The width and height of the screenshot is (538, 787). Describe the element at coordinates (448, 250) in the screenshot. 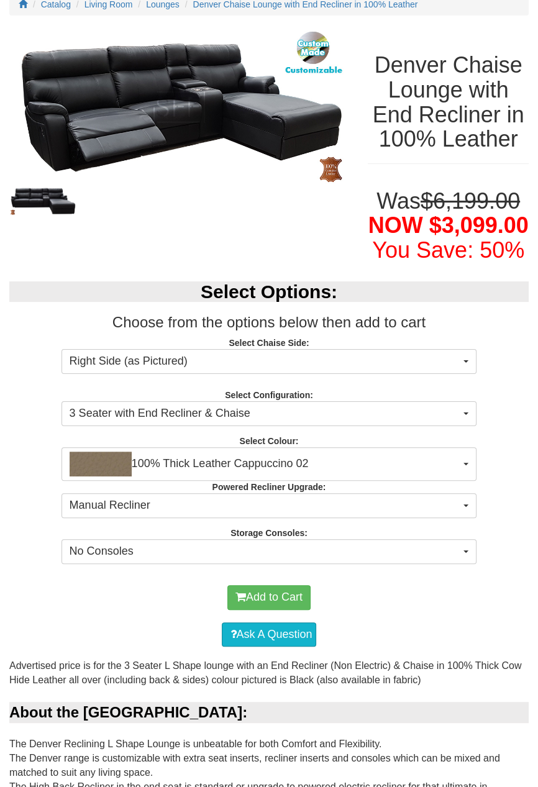

I see `font: You Save: 50%` at that location.